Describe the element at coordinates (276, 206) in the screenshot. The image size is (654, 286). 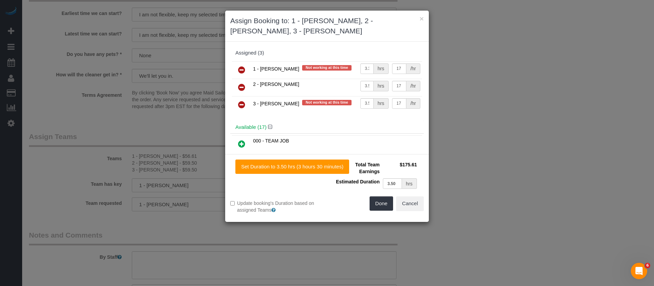
I see `label: Update booking's Duration based on assigned Teams` at that location.